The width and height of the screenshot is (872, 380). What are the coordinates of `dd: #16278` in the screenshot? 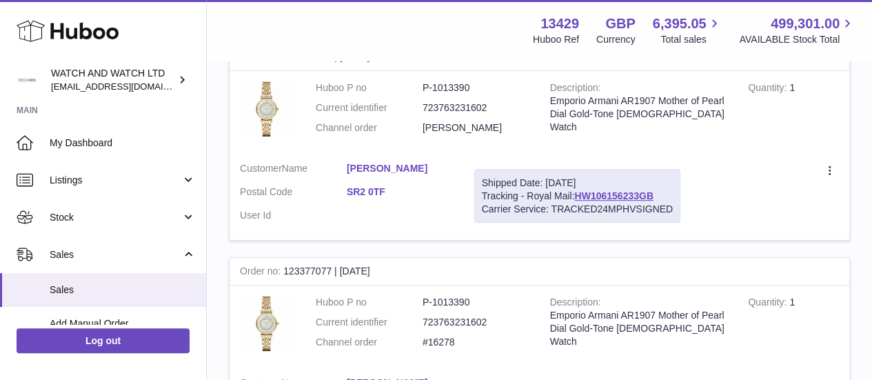 It's located at (476, 342).